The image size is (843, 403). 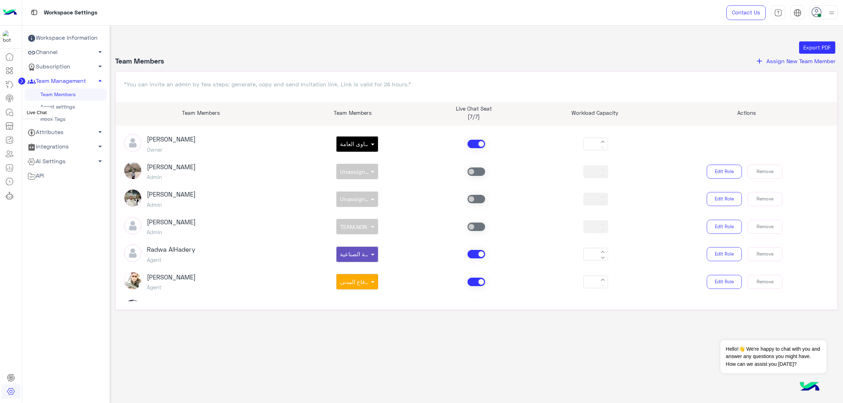 I want to click on button: addAssign New Team Member, so click(x=795, y=61).